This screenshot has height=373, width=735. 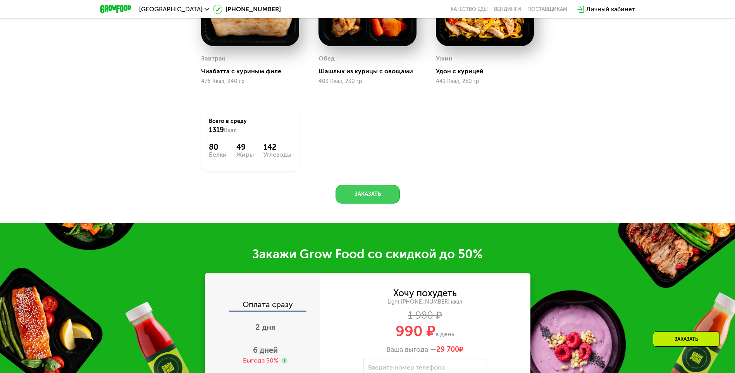 I want to click on div: Шашлык из курицы с овощами, so click(x=370, y=71).